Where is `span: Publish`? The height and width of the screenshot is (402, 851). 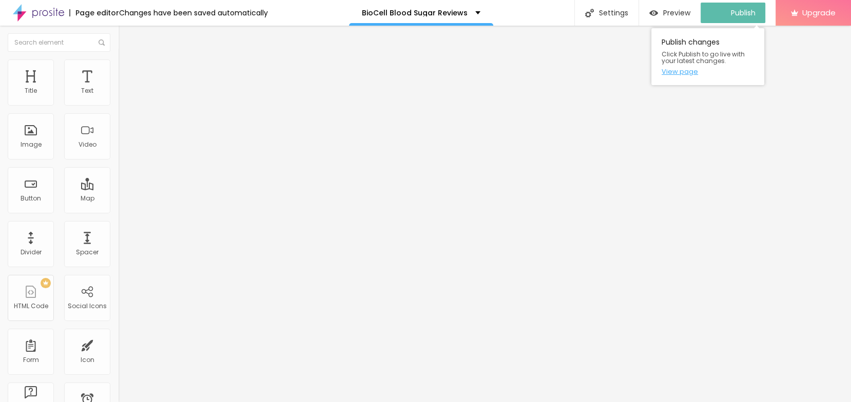
span: Publish is located at coordinates (743, 13).